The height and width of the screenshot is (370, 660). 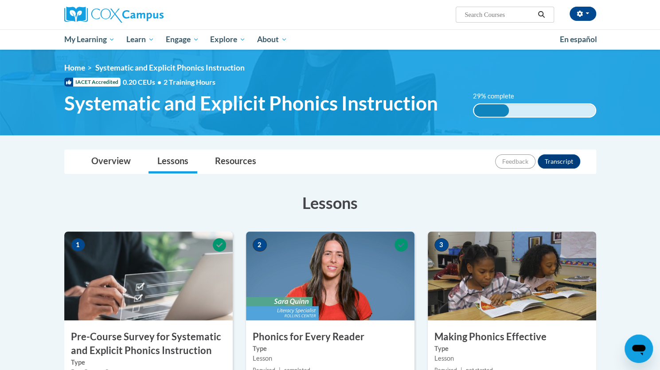 I want to click on button: Feedback, so click(x=515, y=161).